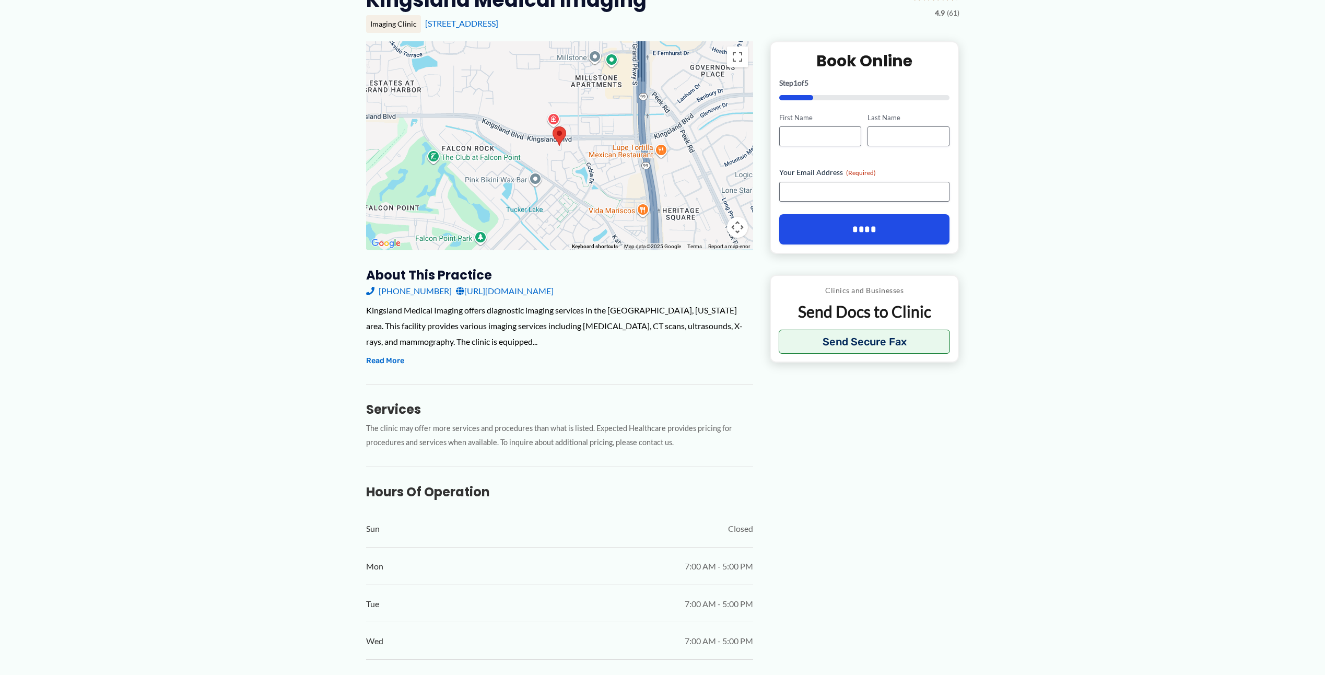  What do you see at coordinates (652, 246) in the screenshot?
I see `span: Map data ©2025 Google` at bounding box center [652, 246].